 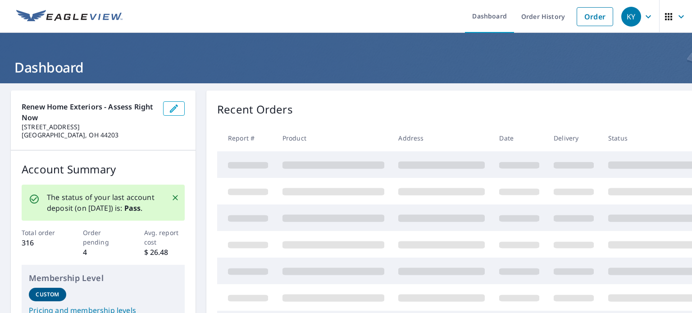 What do you see at coordinates (175, 198) in the screenshot?
I see `button: Close` at bounding box center [175, 198].